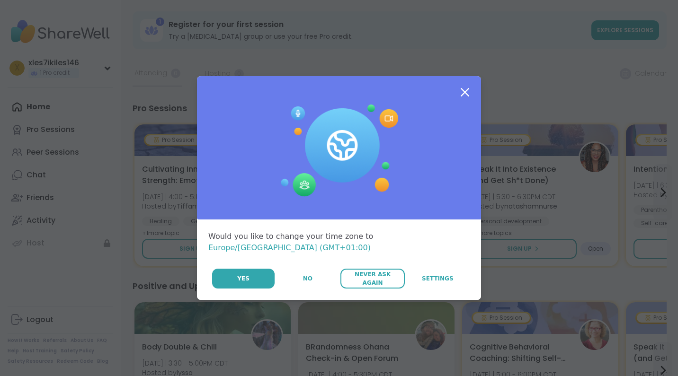 The width and height of the screenshot is (678, 376). I want to click on a: Settings, so click(437, 279).